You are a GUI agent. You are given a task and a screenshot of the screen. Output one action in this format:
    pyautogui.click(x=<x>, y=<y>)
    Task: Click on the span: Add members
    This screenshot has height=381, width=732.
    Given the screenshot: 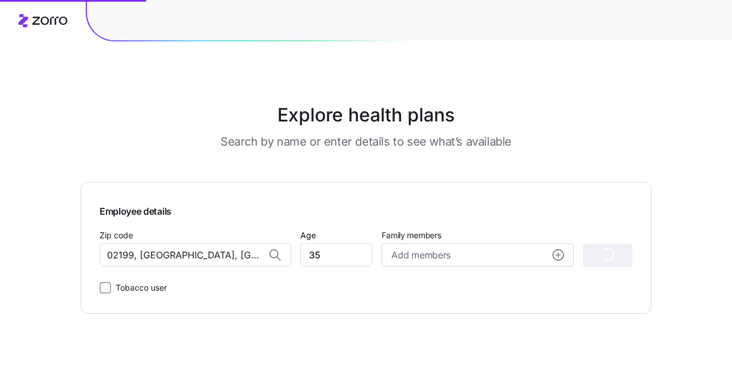 What is the action you would take?
    pyautogui.click(x=421, y=255)
    